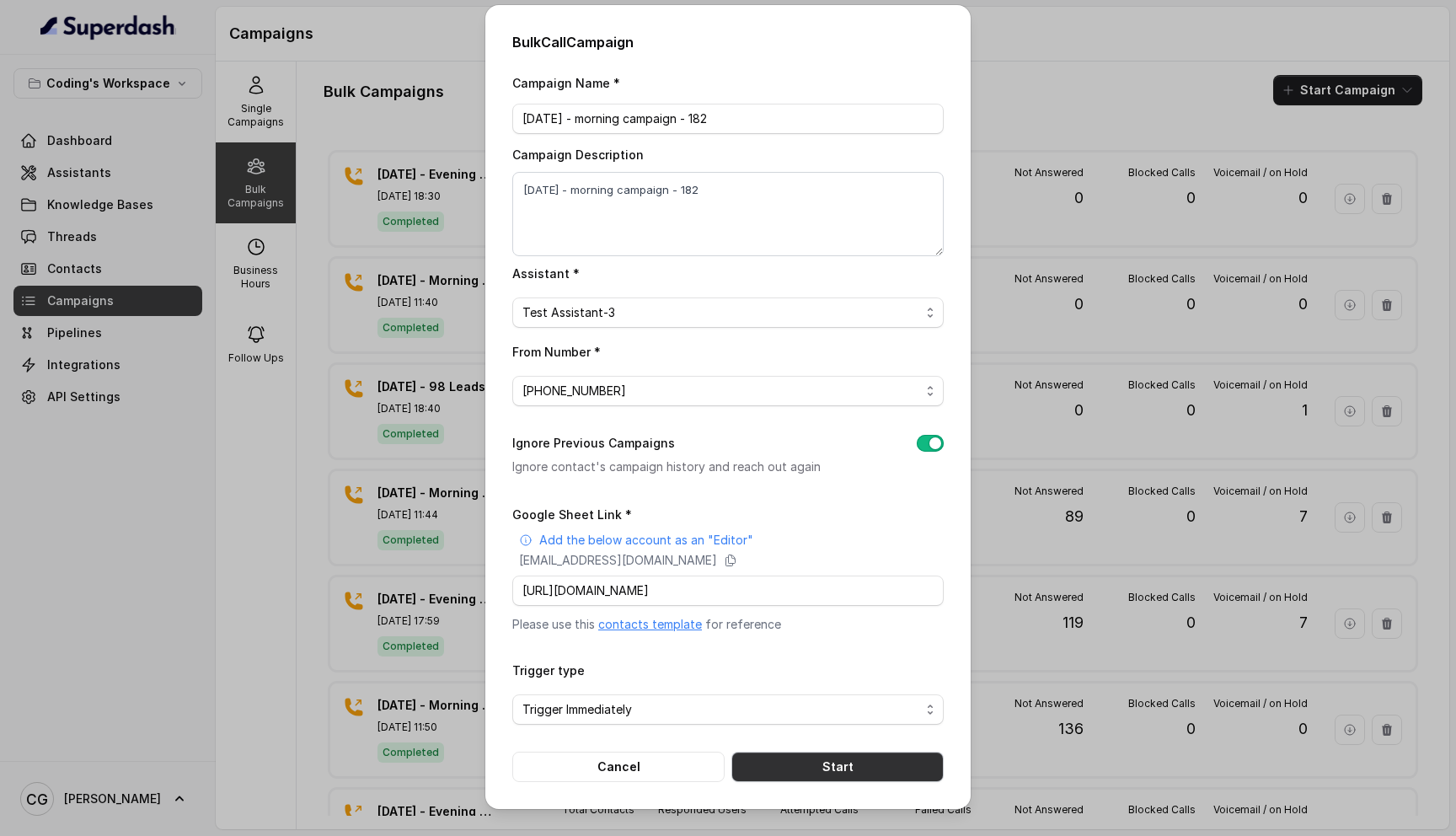 The height and width of the screenshot is (836, 1456). I want to click on button: Start, so click(838, 767).